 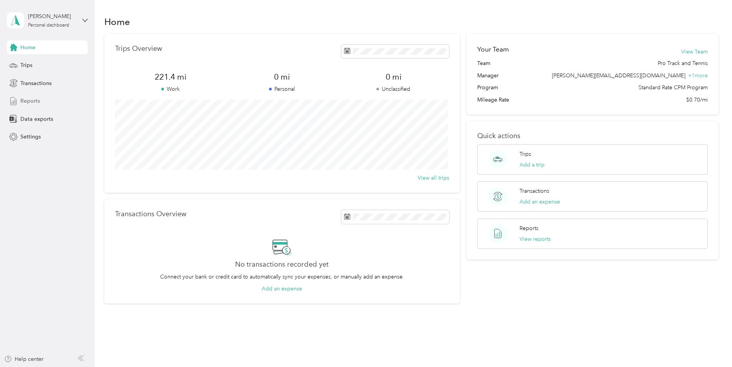 I want to click on p: Personal, so click(x=282, y=89).